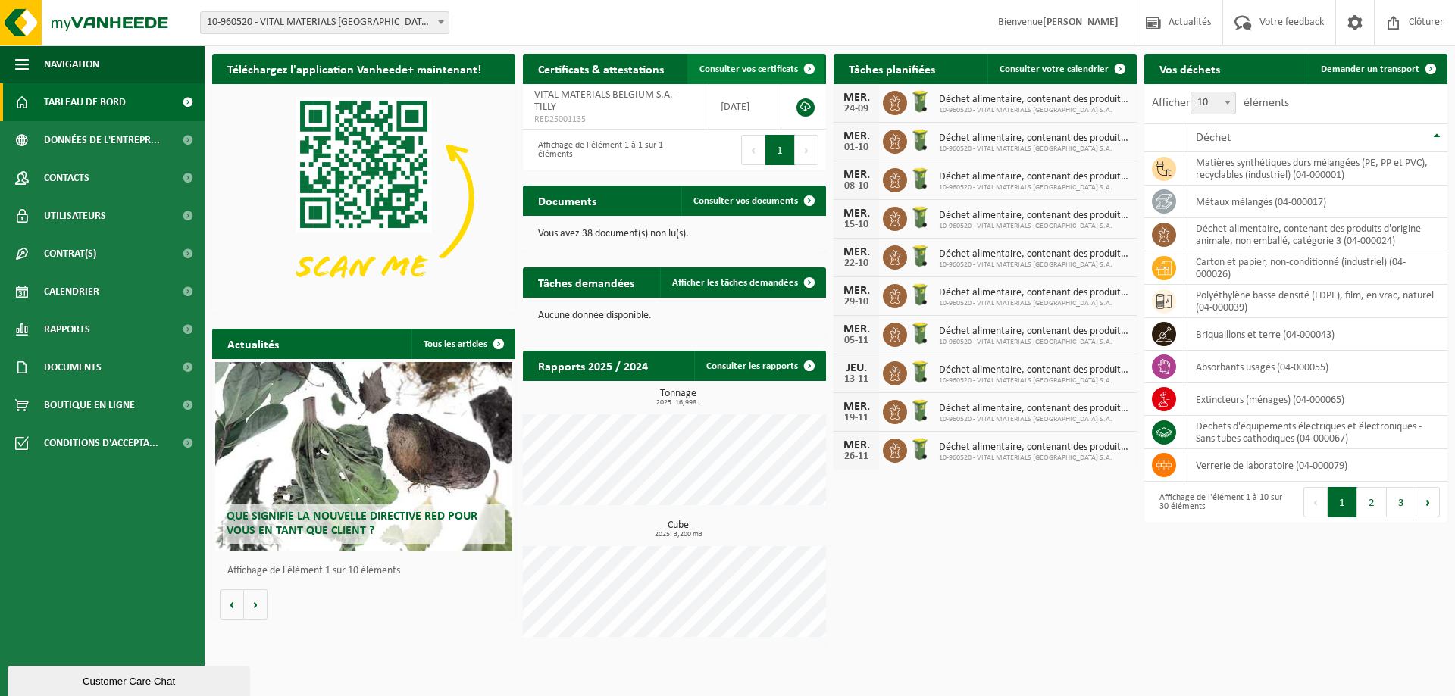  What do you see at coordinates (755, 69) in the screenshot?
I see `a: Consulter vos certificats` at bounding box center [755, 69].